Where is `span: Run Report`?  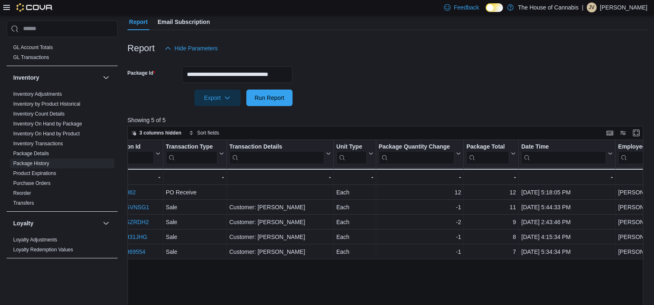
span: Run Report is located at coordinates (270, 98).